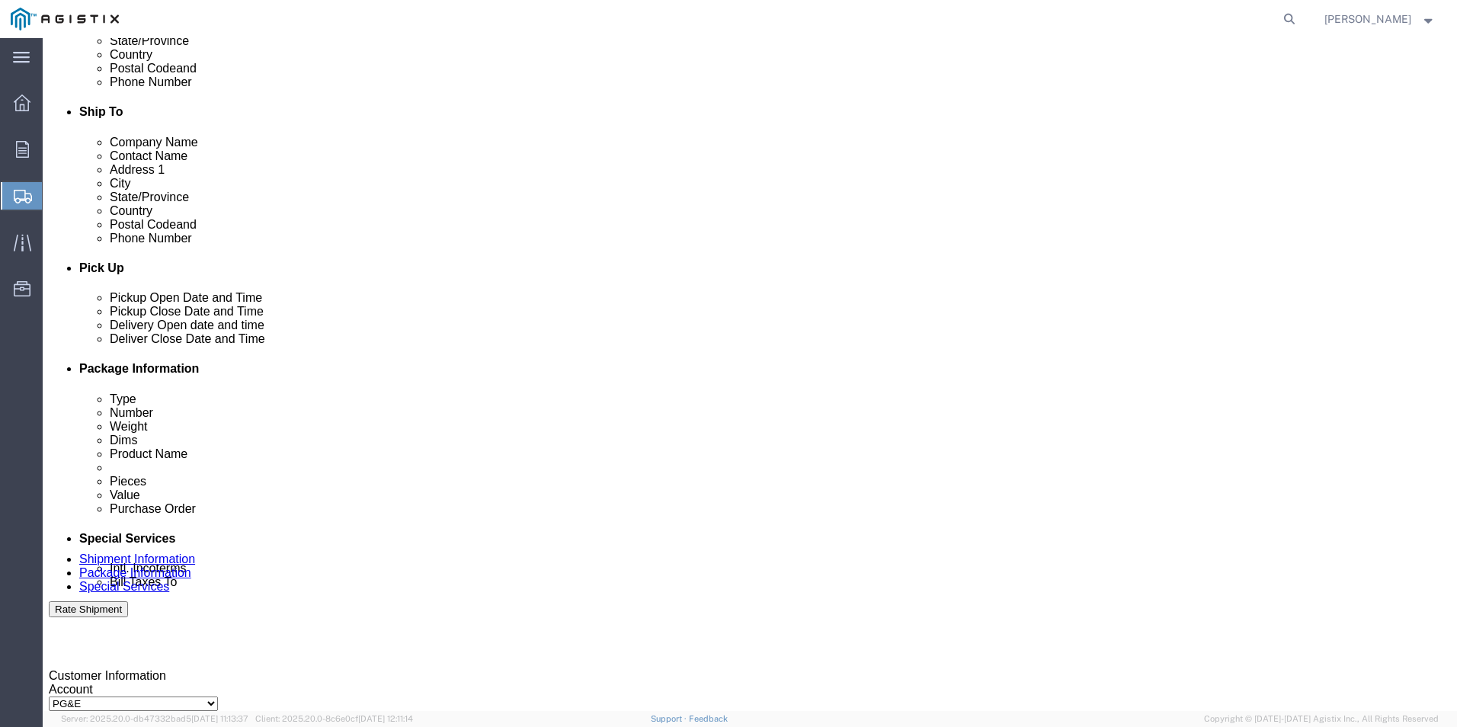 This screenshot has width=1457, height=727. Describe the element at coordinates (670, 719) in the screenshot. I see `a: Support` at that location.